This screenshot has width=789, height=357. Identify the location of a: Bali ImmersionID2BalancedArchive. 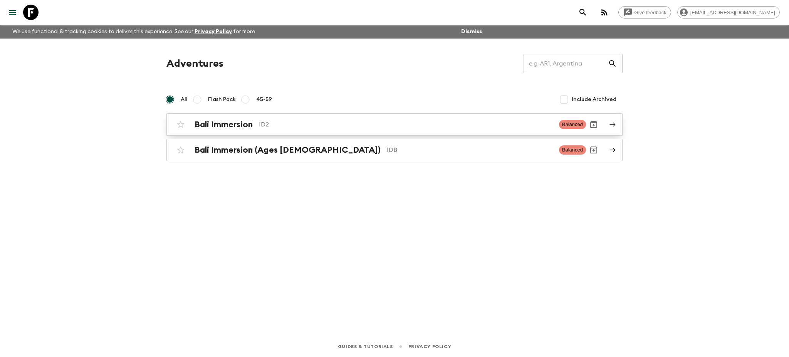
(394, 124).